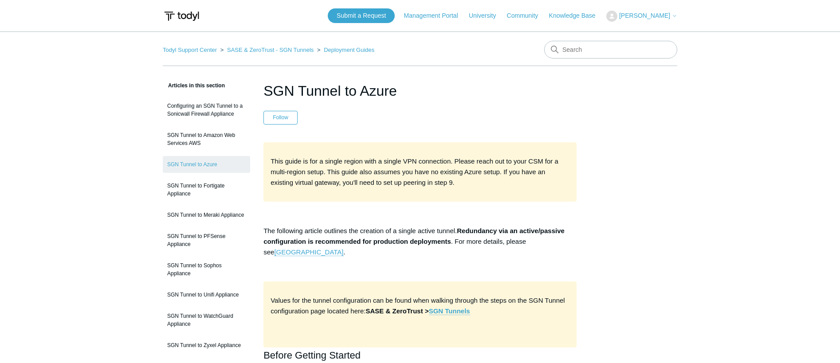 This screenshot has height=363, width=840. Describe the element at coordinates (420, 355) in the screenshot. I see `h2: Before Getting Started` at that location.